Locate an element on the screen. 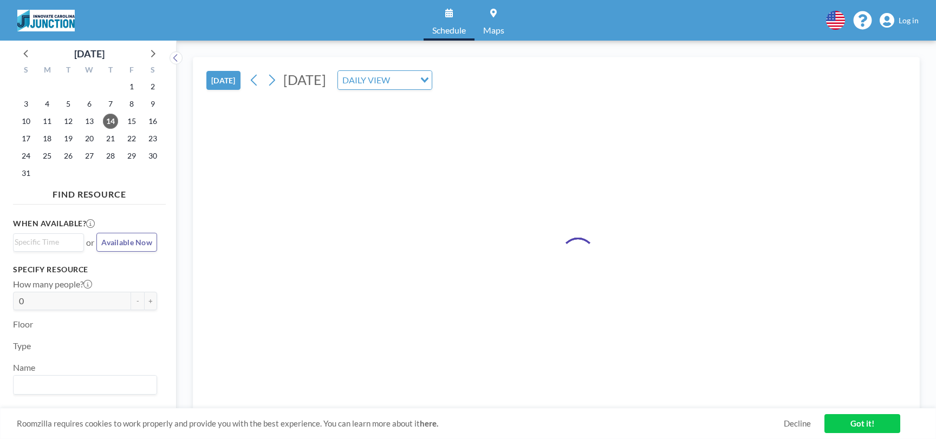 The image size is (936, 439). span: Monday, August 11, 2025 is located at coordinates (47, 121).